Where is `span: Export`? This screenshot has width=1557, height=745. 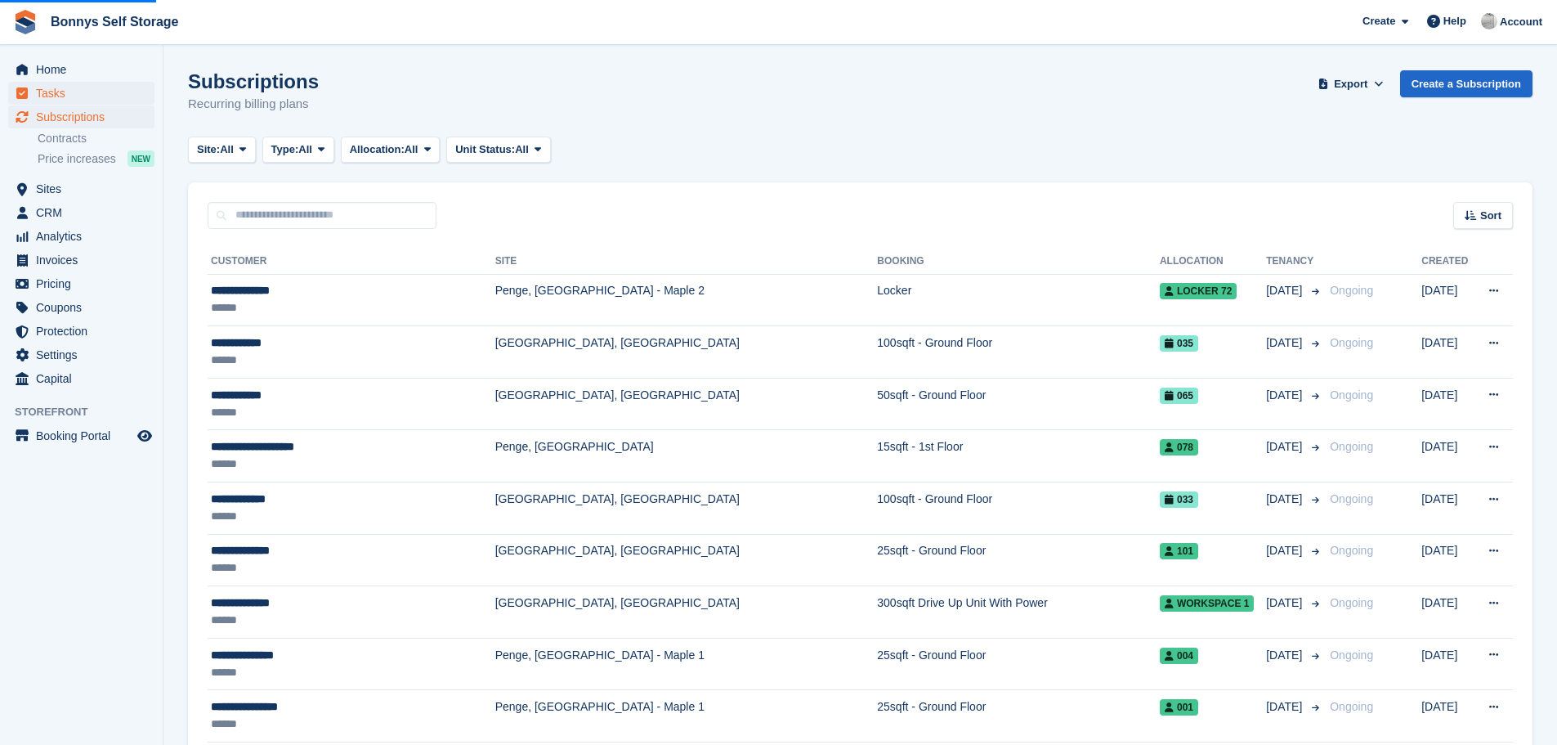
span: Export is located at coordinates (1351, 84).